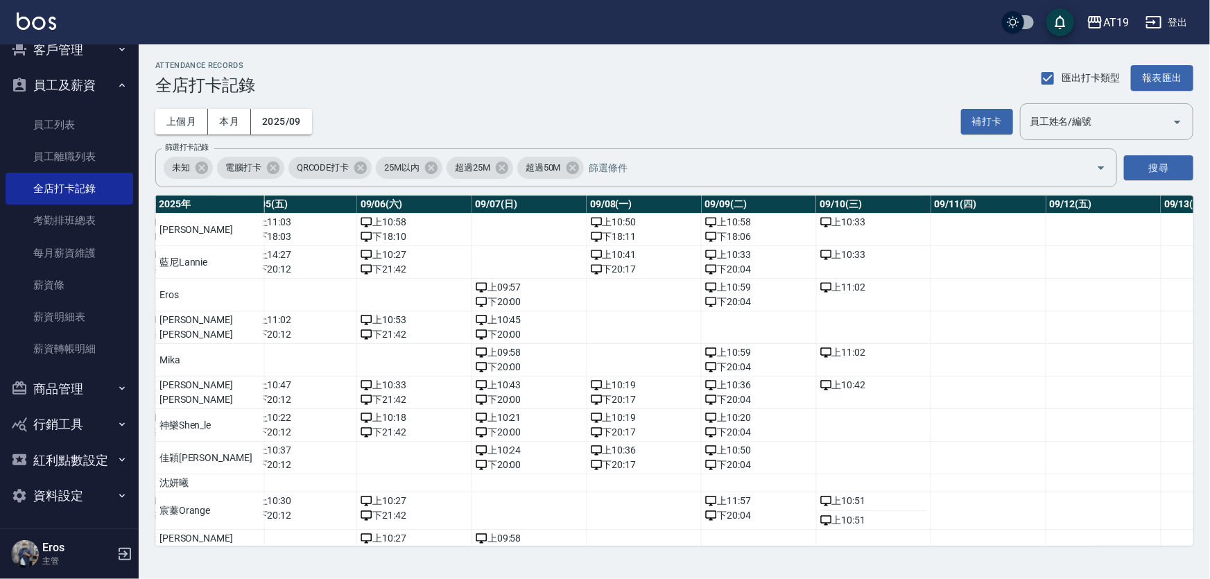 Image resolution: width=1210 pixels, height=579 pixels. Describe the element at coordinates (1108, 22) in the screenshot. I see `button: AT19` at that location.